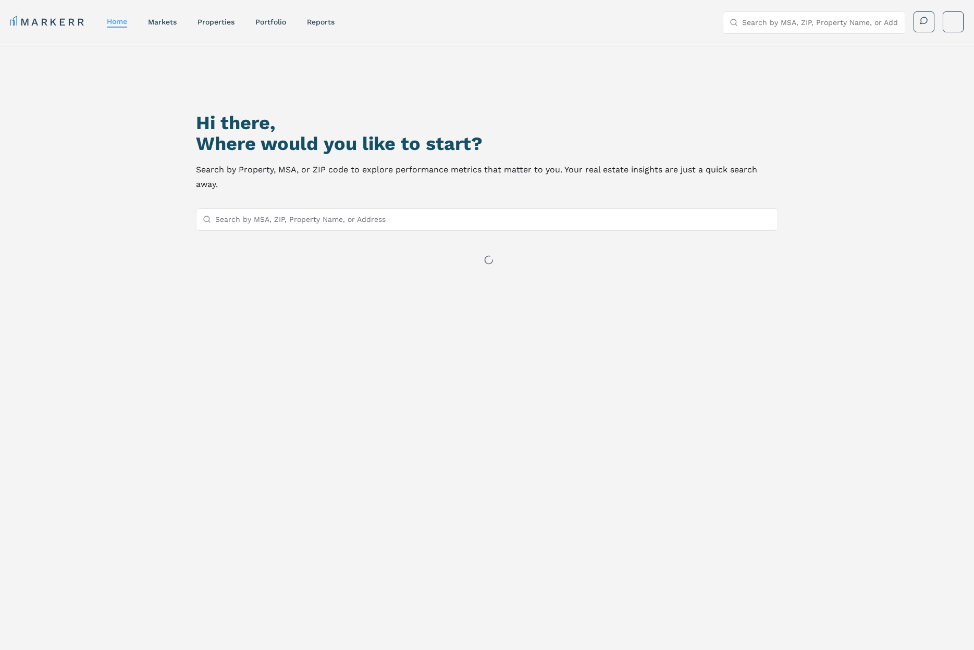 This screenshot has width=974, height=650. What do you see at coordinates (320, 22) in the screenshot?
I see `a: reports` at bounding box center [320, 22].